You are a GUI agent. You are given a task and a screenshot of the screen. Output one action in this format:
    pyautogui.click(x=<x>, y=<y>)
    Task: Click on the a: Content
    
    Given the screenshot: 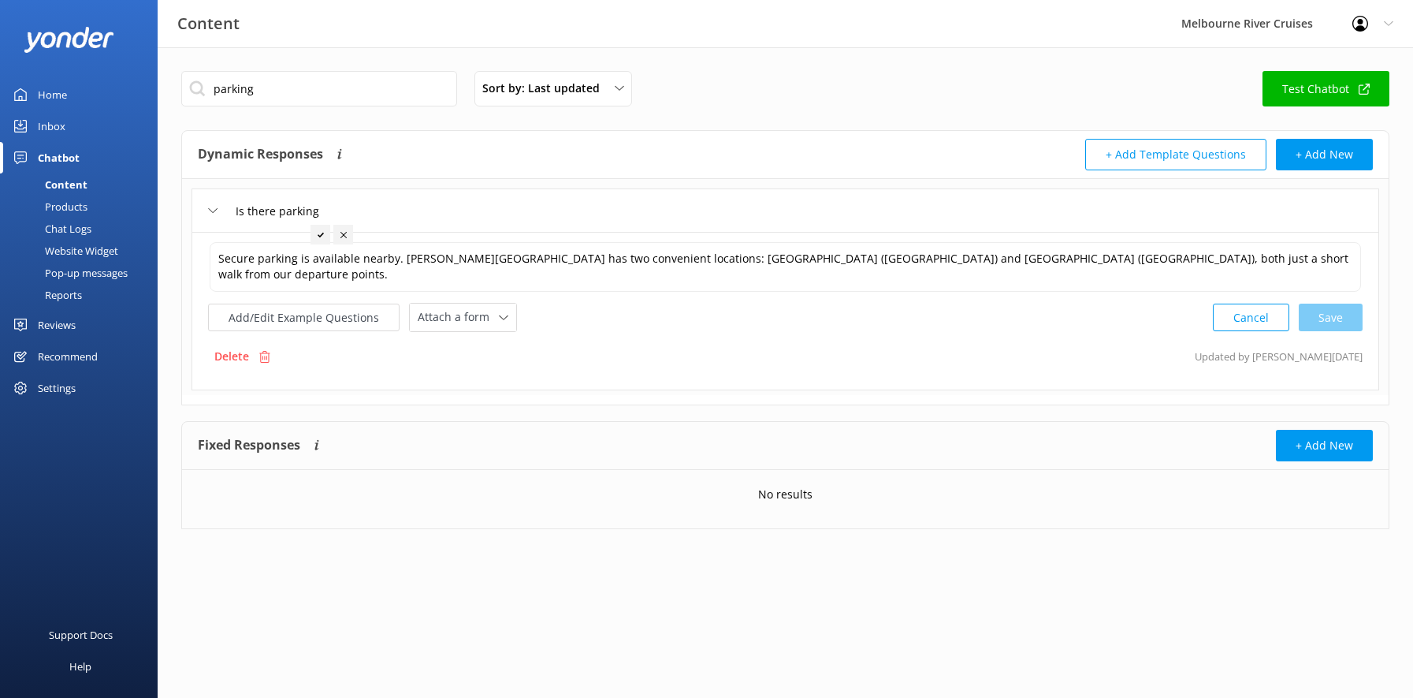 What is the action you would take?
    pyautogui.click(x=84, y=184)
    